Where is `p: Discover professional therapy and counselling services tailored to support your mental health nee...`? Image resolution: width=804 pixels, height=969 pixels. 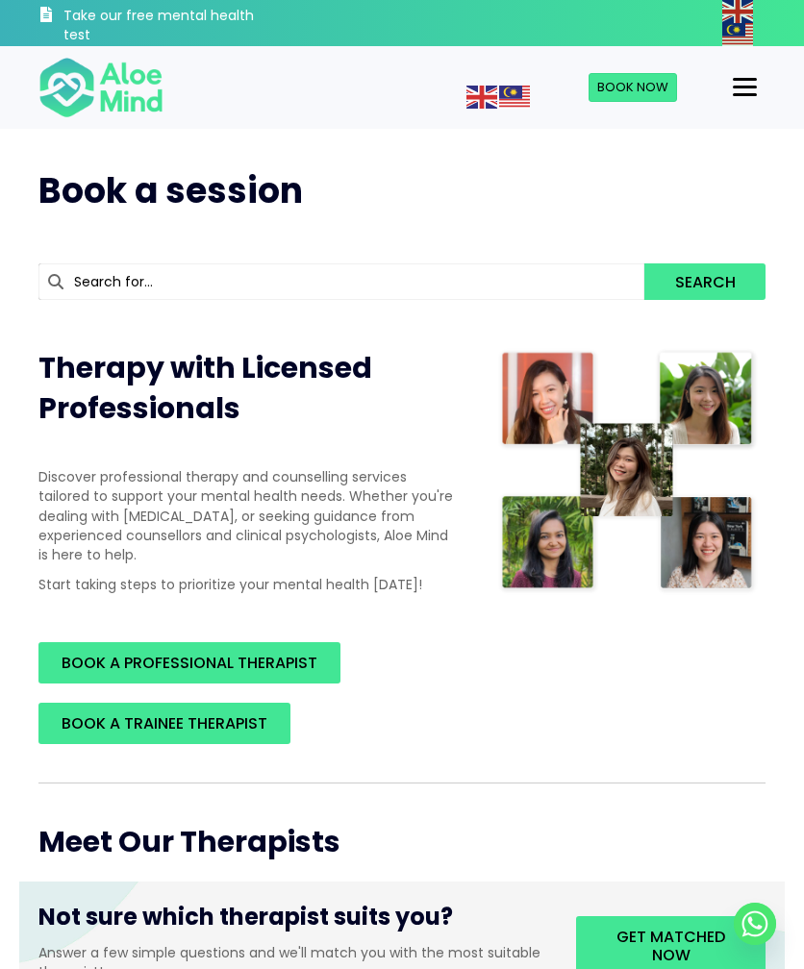 p: Discover professional therapy and counselling services tailored to support your mental health nee... is located at coordinates (249, 515).